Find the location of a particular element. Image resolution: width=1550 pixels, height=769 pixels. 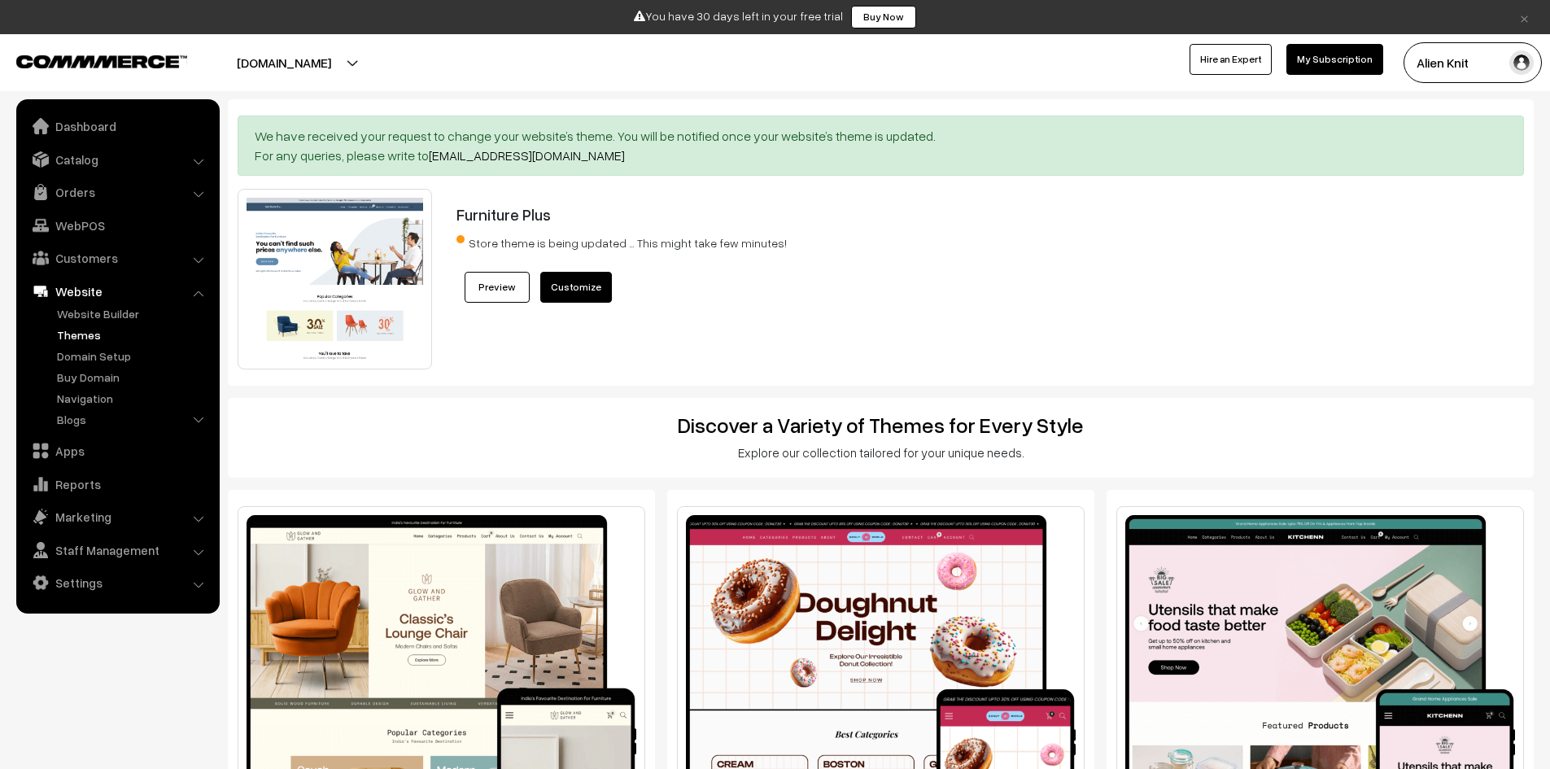

a: Apps is located at coordinates (117, 451).